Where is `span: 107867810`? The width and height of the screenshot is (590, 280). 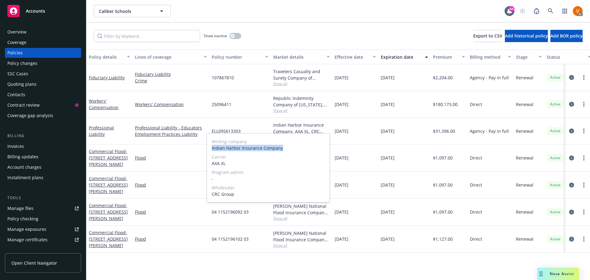
span: 107867810 is located at coordinates (223, 77).